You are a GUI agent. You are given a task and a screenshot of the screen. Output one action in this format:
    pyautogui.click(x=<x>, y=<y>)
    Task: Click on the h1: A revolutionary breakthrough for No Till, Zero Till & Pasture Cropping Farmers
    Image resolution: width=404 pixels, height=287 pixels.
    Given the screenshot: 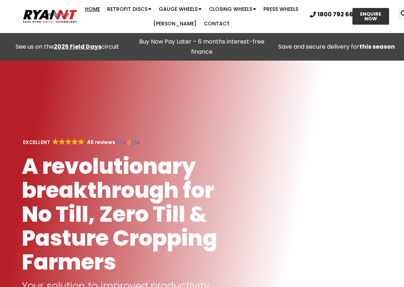 What is the action you would take?
    pyautogui.click(x=121, y=214)
    